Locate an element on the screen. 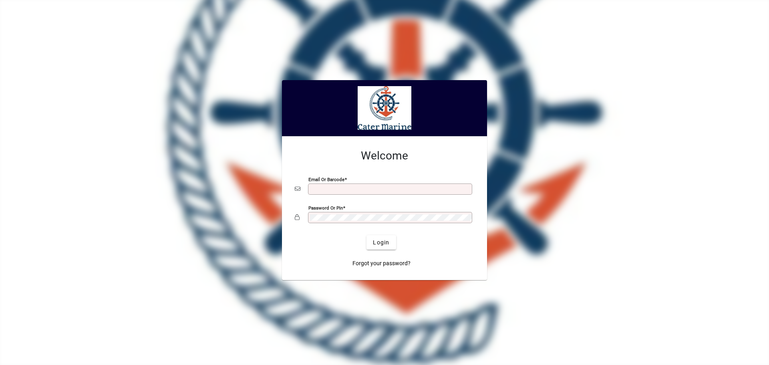 This screenshot has height=365, width=769. mat-label: Email or Barcode is located at coordinates (327, 179).